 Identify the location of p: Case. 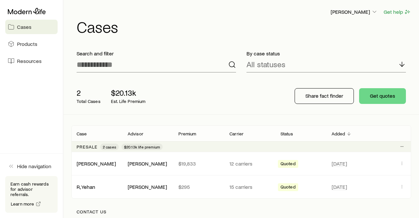
(82, 133).